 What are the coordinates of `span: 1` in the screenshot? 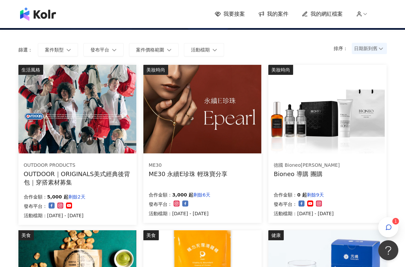 It's located at (395, 222).